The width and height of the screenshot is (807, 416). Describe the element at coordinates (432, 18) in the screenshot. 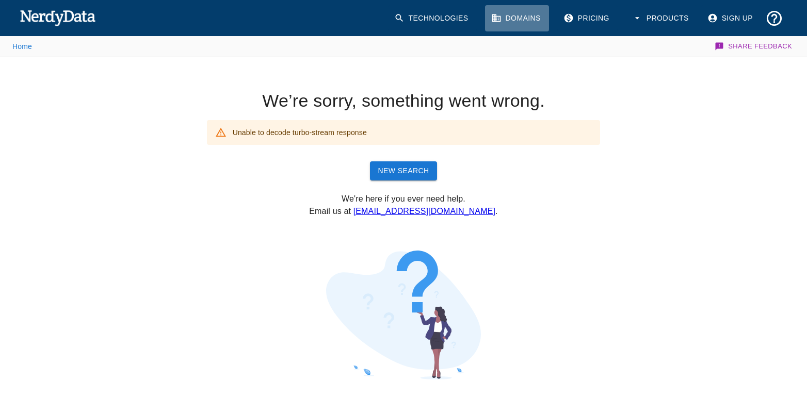

I see `a: Technologies` at that location.